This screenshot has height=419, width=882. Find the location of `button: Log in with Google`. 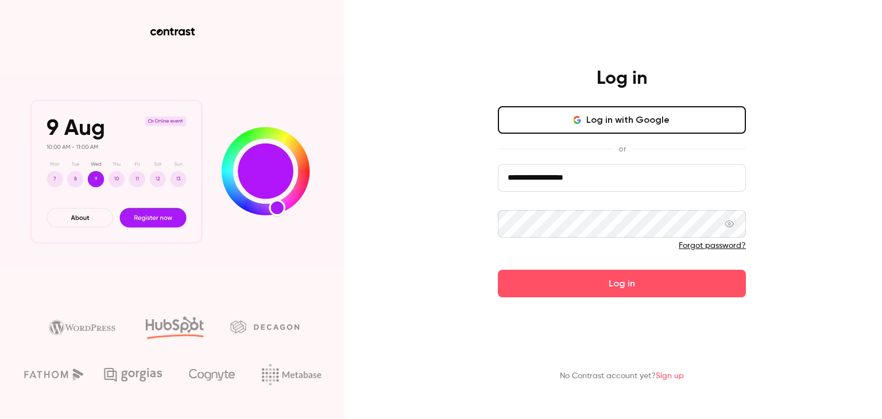

button: Log in with Google is located at coordinates (622, 120).